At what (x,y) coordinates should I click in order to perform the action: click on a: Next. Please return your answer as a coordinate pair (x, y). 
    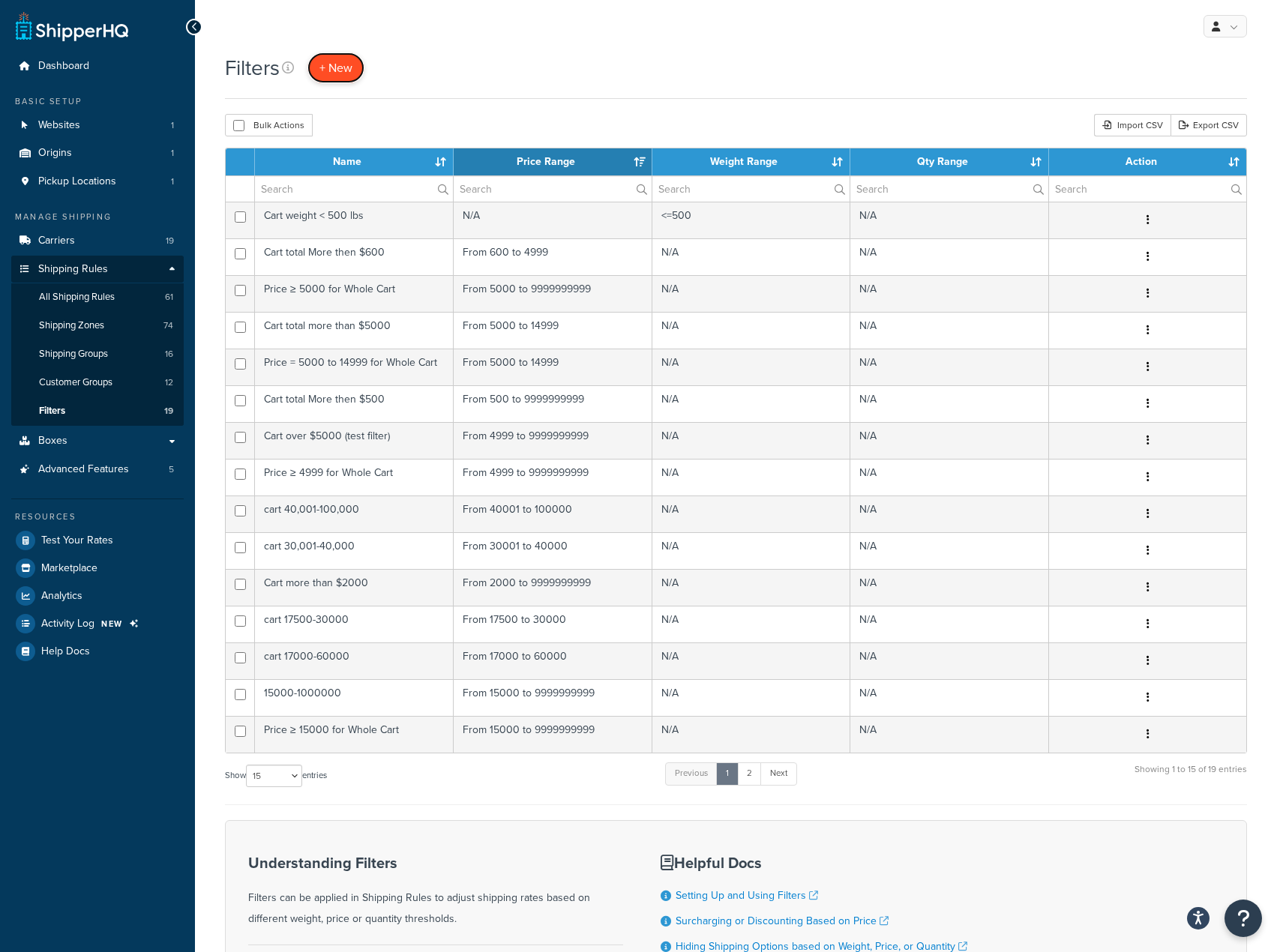
    Looking at the image, I should click on (778, 774).